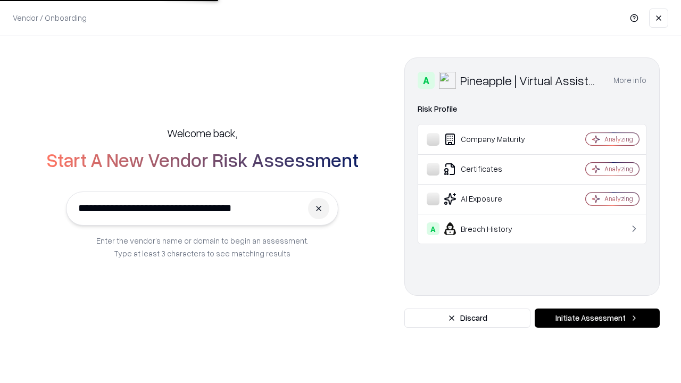 Image resolution: width=681 pixels, height=383 pixels. What do you see at coordinates (447, 80) in the screenshot?
I see `img: Pineapple | Virtual Assistant Agency` at bounding box center [447, 80].